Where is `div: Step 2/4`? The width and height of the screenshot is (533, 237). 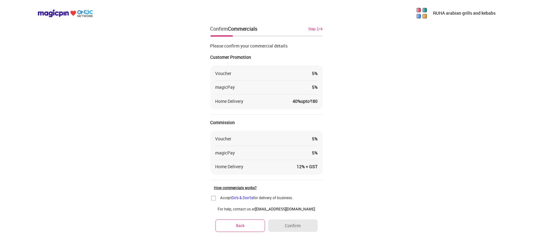
div: Step 2/4 is located at coordinates (316, 29).